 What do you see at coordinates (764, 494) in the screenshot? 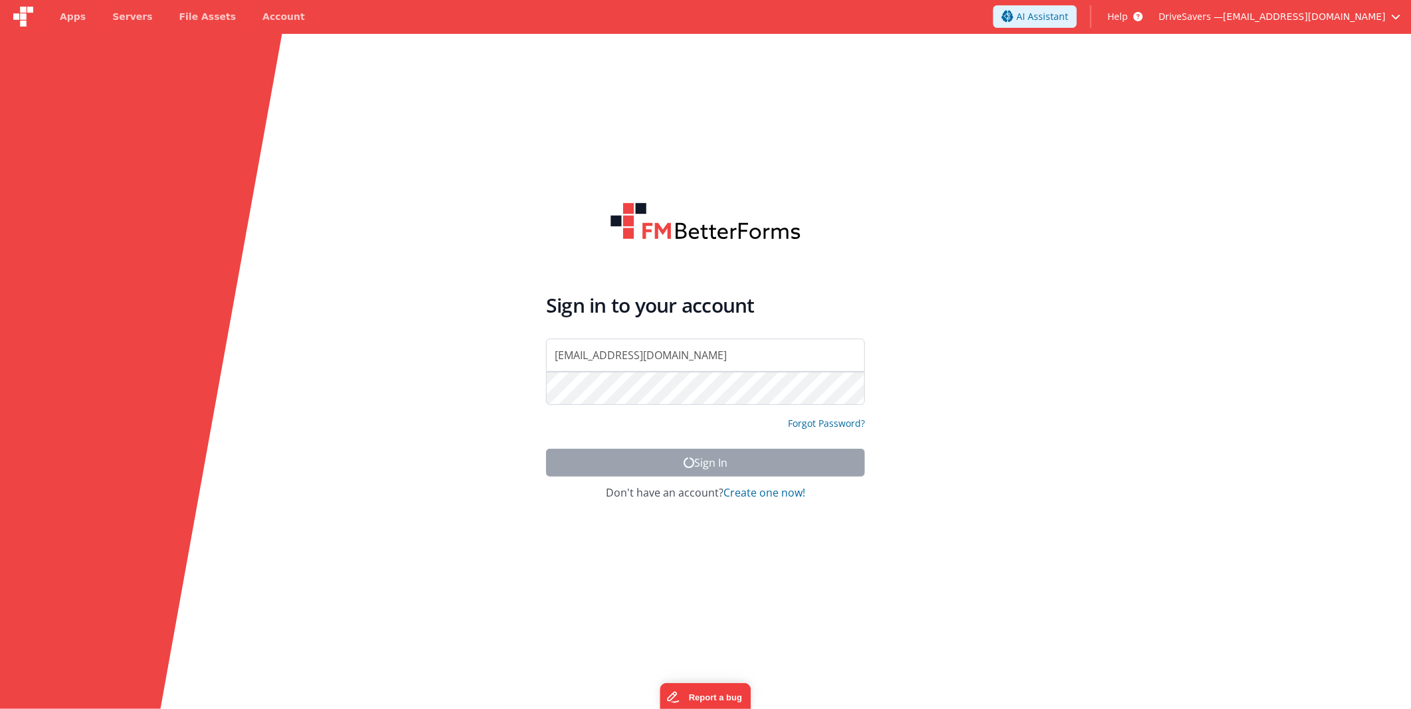
I see `button: Create one now!` at bounding box center [764, 494].